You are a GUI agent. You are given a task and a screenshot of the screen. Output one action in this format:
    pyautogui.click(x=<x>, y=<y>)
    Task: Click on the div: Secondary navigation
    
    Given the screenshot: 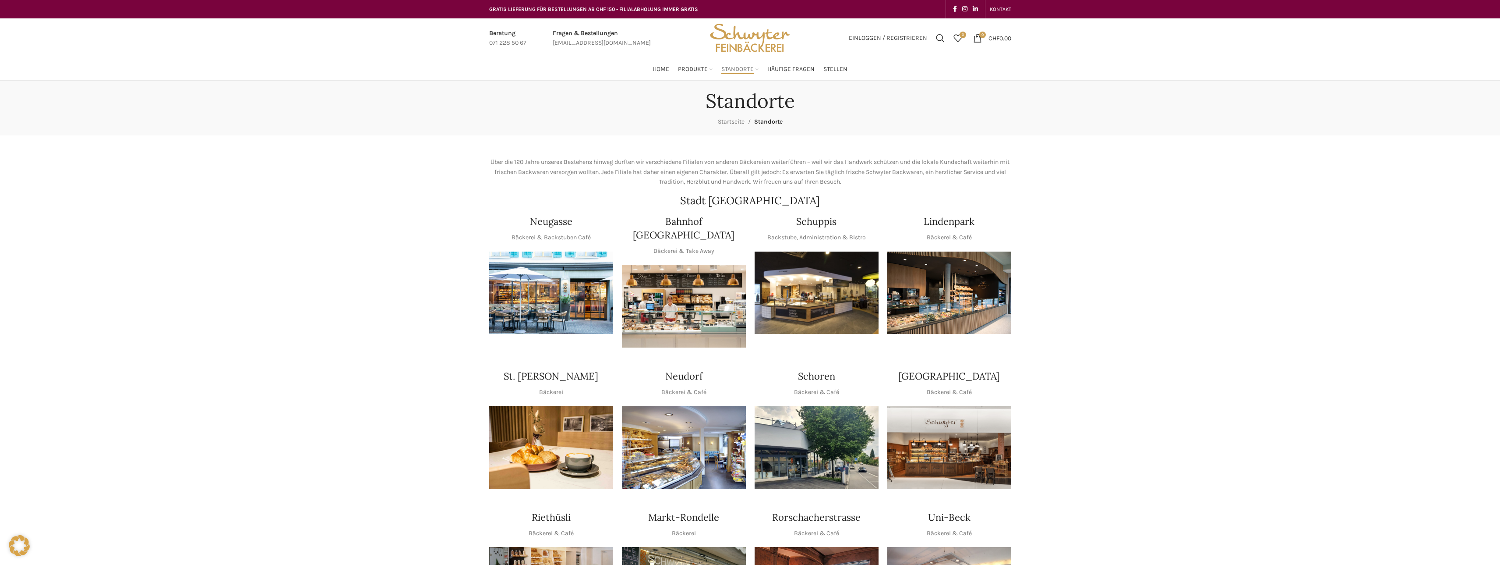 What is the action you would take?
    pyautogui.click(x=1000, y=9)
    